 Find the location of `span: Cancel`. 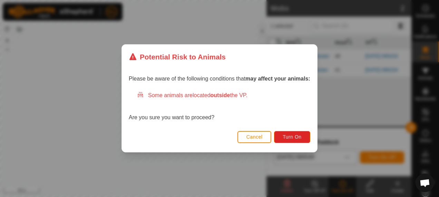

span: Cancel is located at coordinates (254, 137).